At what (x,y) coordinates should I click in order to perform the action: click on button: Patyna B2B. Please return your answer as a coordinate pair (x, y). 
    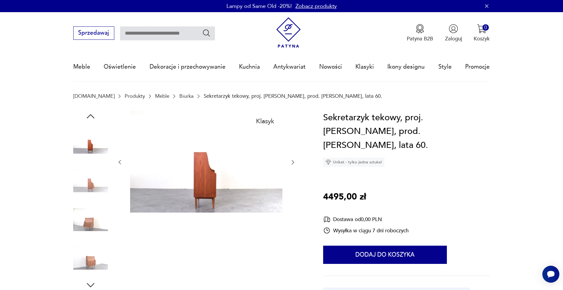
    Looking at the image, I should click on (420, 33).